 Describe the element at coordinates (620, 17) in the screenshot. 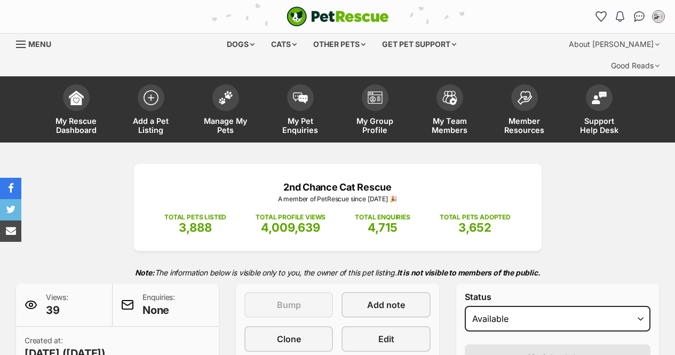

I see `button: Notifications` at that location.